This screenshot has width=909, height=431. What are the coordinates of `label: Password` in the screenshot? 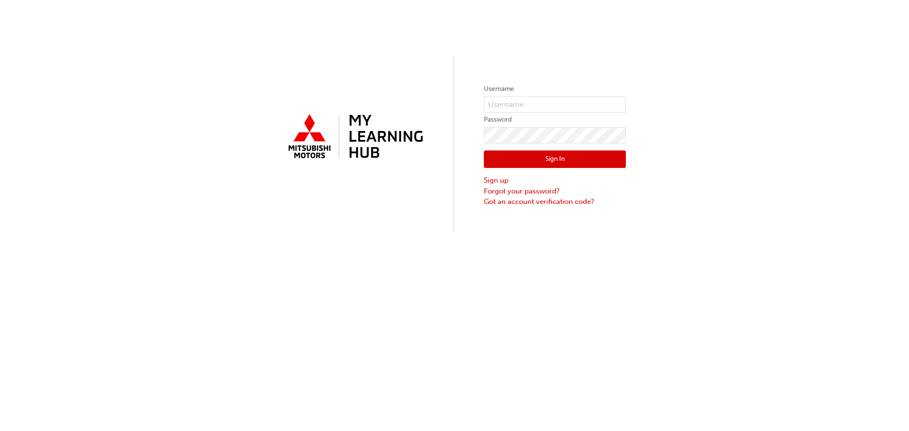 It's located at (555, 120).